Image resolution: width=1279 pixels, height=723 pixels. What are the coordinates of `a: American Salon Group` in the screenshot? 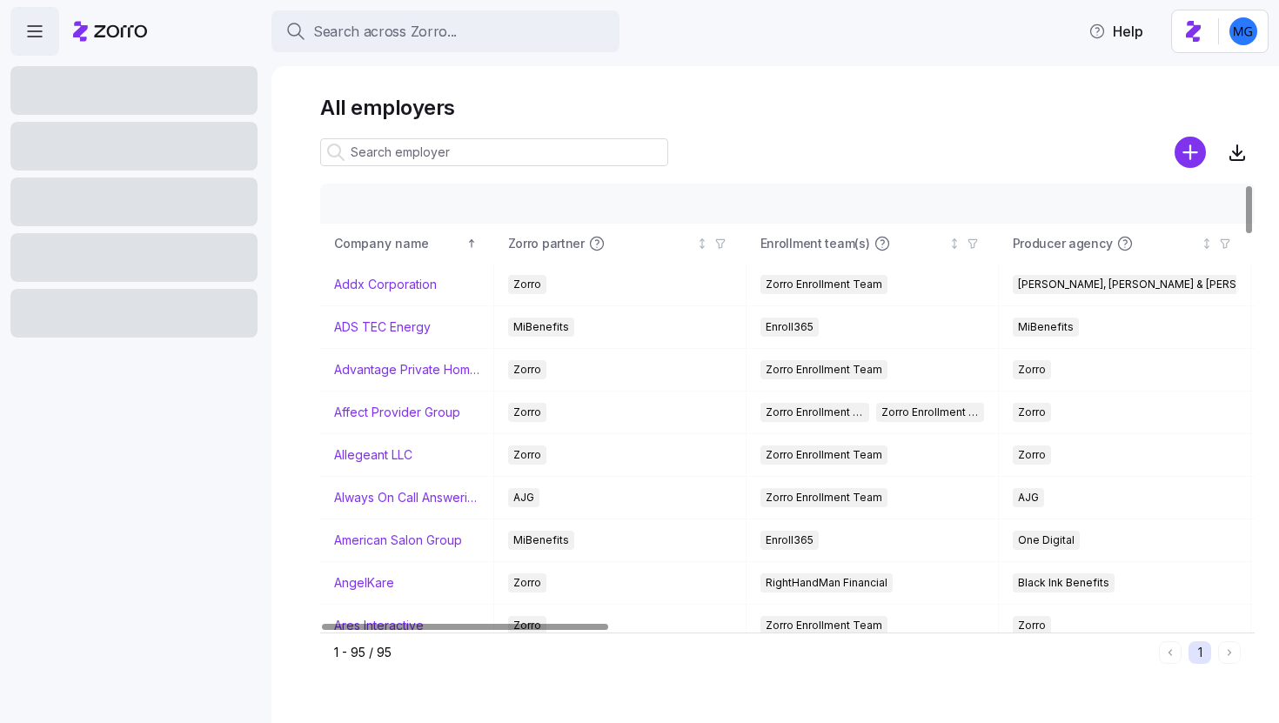 It's located at (397, 540).